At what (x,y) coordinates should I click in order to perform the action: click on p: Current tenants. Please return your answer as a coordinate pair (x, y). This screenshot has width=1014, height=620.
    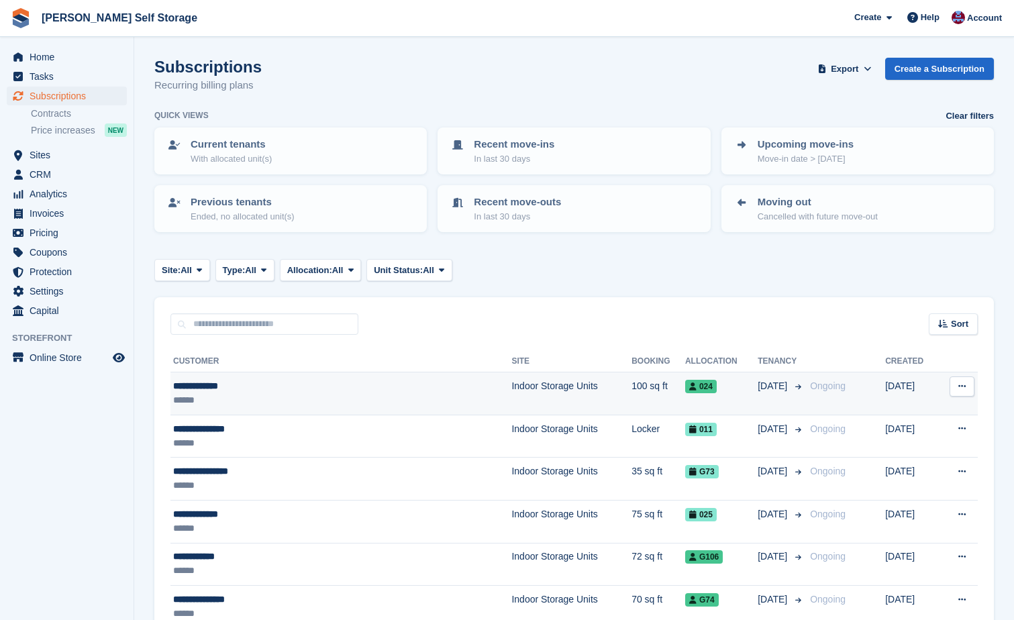
    Looking at the image, I should click on (231, 144).